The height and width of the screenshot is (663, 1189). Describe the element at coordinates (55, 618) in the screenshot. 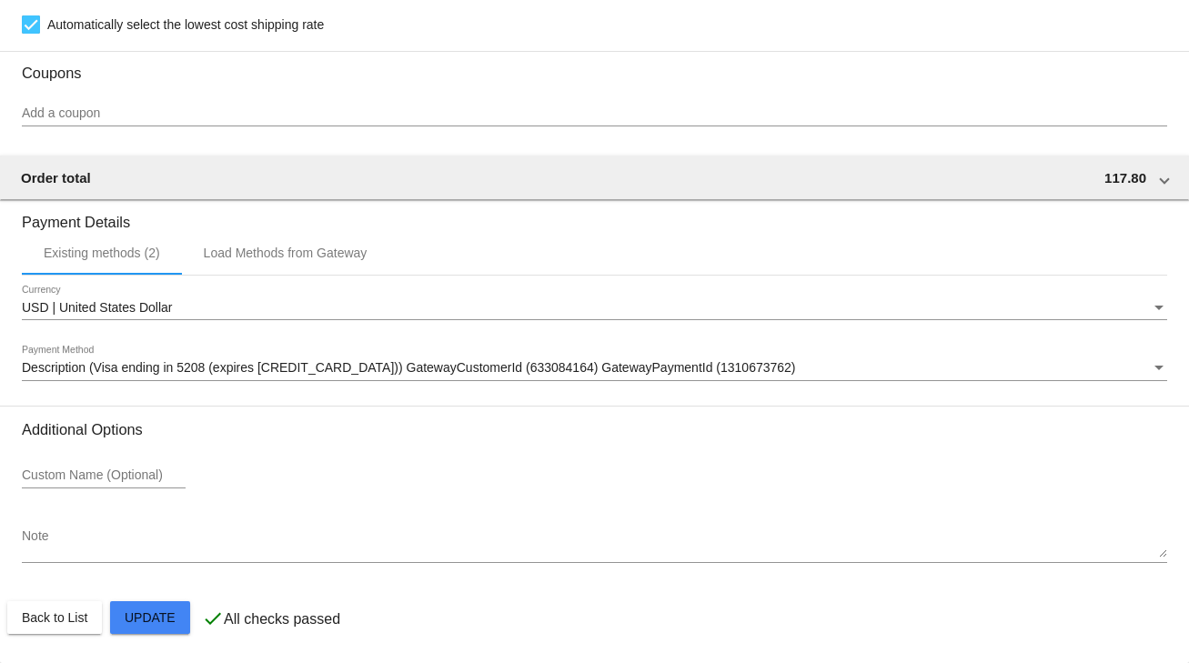

I see `span: Back to List` at that location.